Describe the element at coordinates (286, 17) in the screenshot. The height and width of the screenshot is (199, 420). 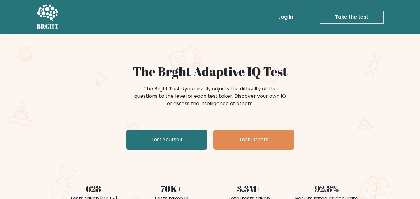
I see `a: Log in` at that location.